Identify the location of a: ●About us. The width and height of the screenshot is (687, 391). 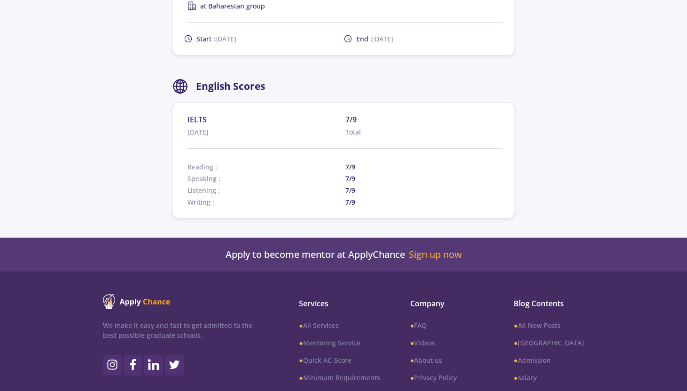
(447, 360).